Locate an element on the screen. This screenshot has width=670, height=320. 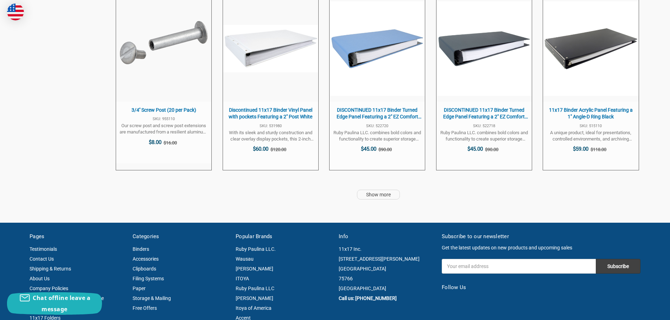
span: $118.00 is located at coordinates (598, 149).